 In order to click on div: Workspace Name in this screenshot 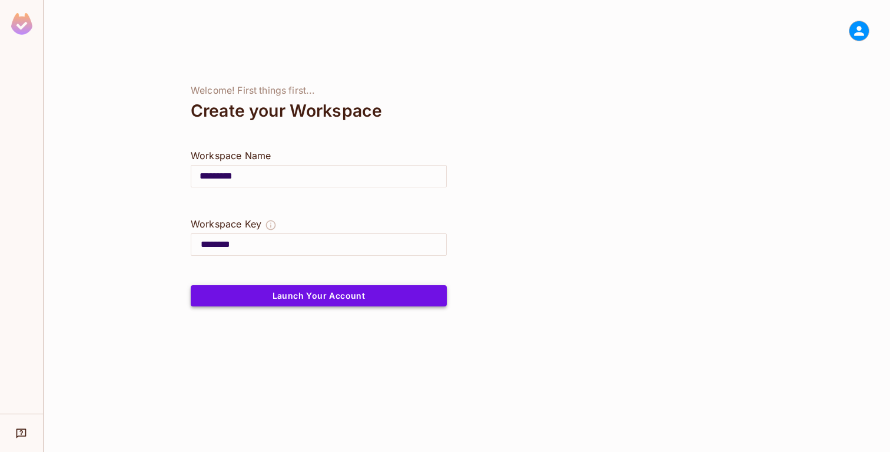, I will do `click(319, 155)`.